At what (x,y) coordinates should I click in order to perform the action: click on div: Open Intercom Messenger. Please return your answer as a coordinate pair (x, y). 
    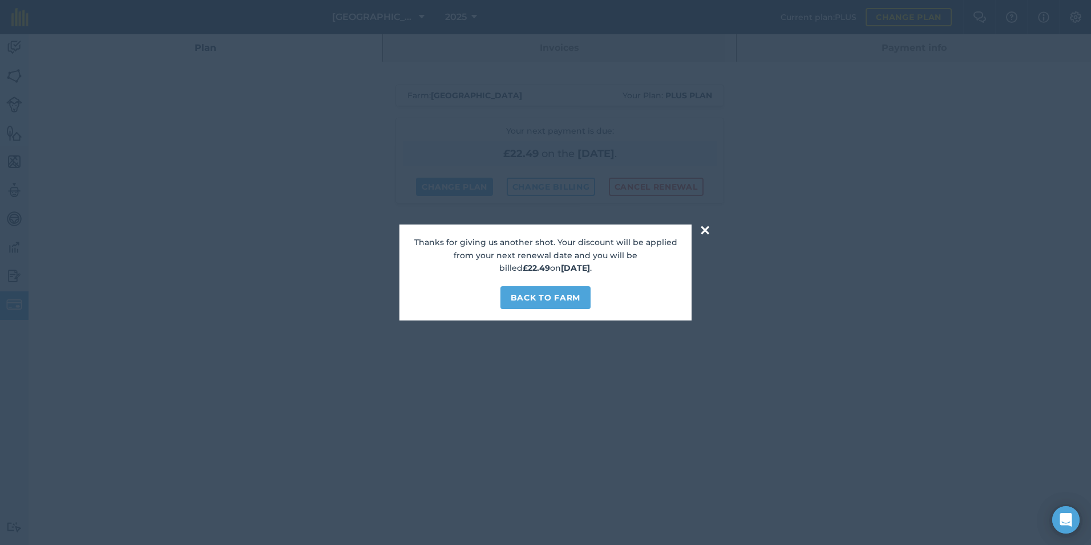
    Looking at the image, I should click on (1066, 519).